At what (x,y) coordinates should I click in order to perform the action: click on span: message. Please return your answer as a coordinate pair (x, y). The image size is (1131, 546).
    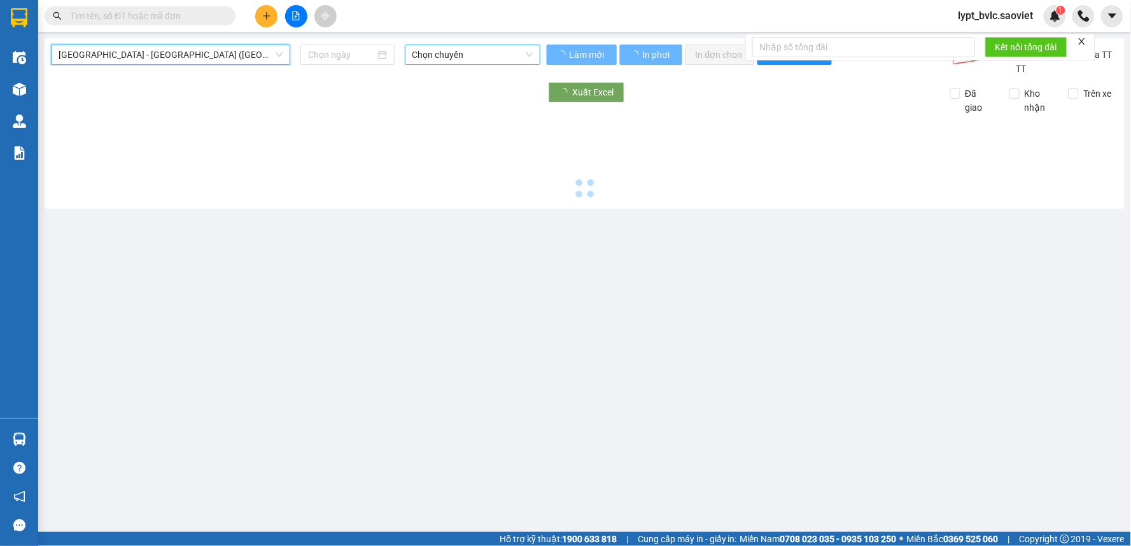
    Looking at the image, I should click on (19, 525).